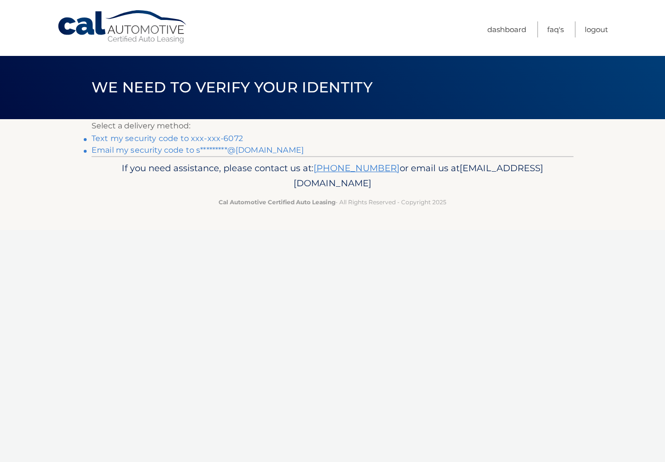 Image resolution: width=665 pixels, height=462 pixels. I want to click on a: FAQ's, so click(555, 29).